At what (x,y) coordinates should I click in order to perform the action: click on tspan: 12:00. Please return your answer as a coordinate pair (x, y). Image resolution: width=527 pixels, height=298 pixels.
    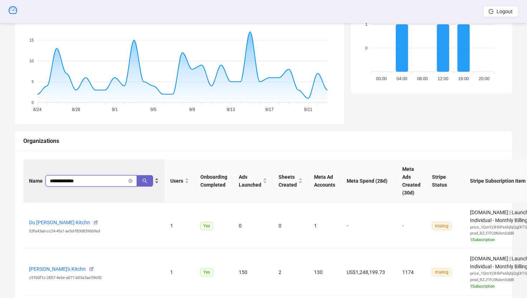
    Looking at the image, I should click on (443, 79).